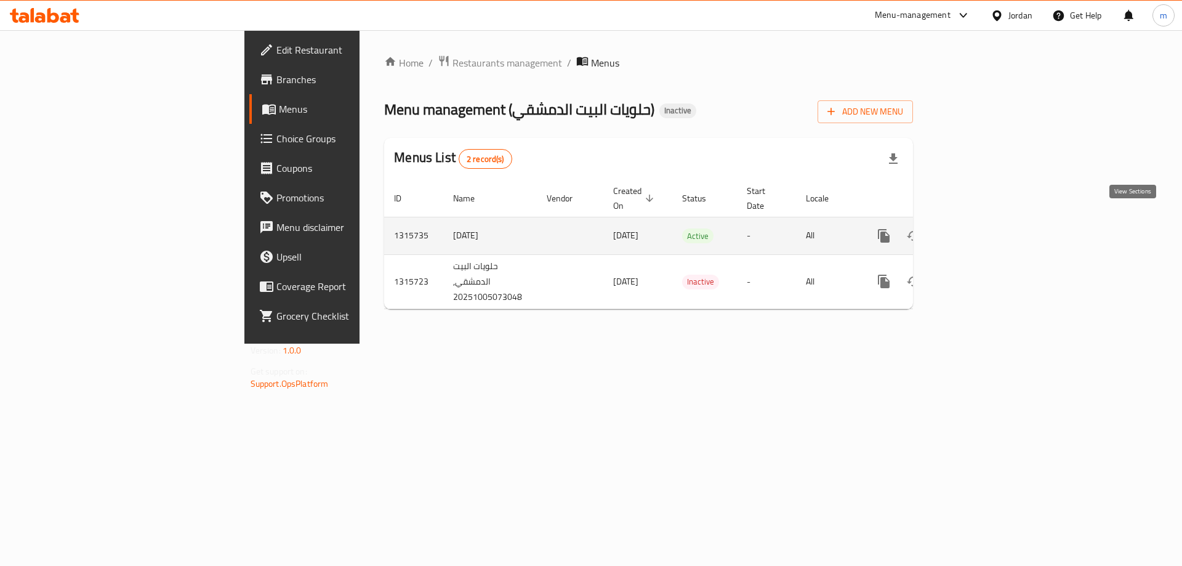 The width and height of the screenshot is (1182, 566). Describe the element at coordinates (354, 198) in the screenshot. I see `span: Promotions` at that location.